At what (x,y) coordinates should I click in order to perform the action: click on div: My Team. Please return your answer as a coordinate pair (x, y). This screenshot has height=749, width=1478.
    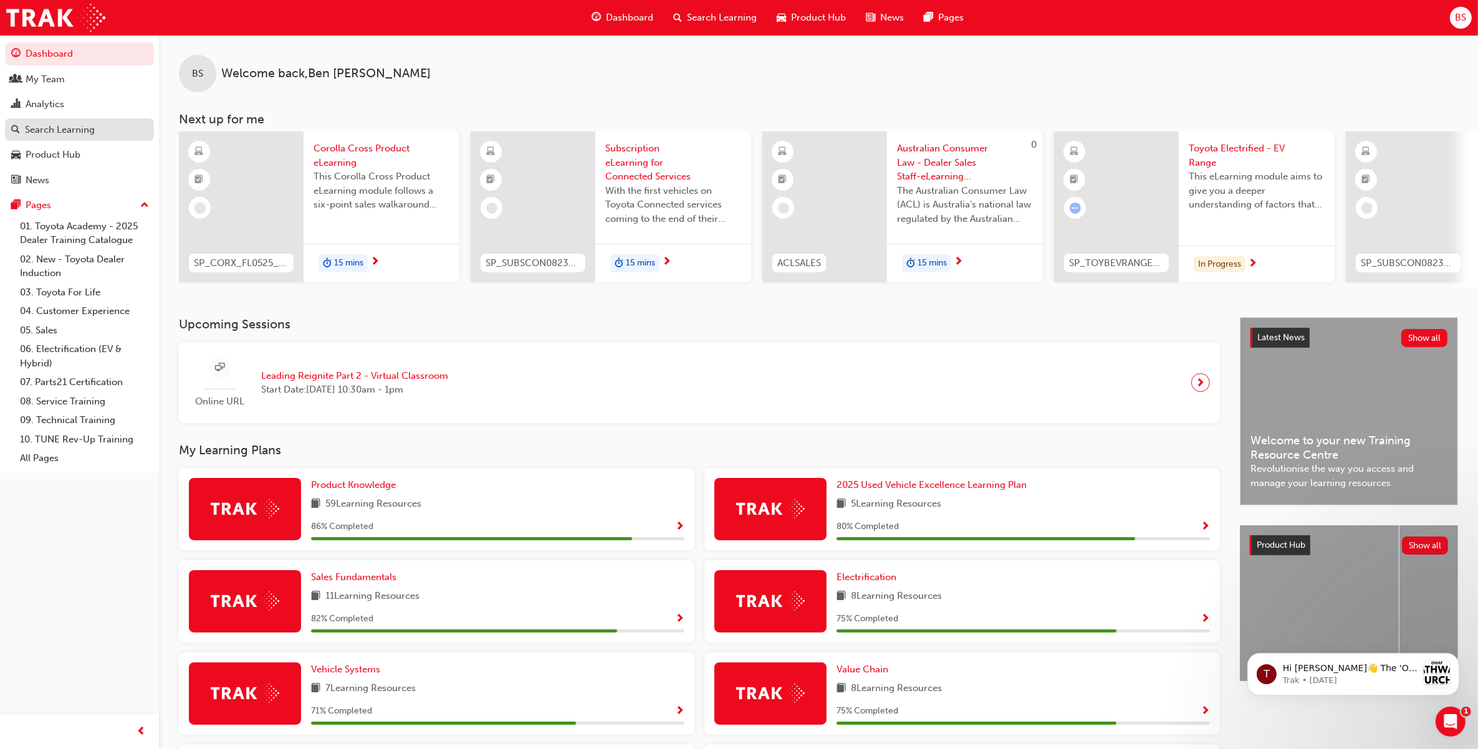
    Looking at the image, I should click on (45, 79).